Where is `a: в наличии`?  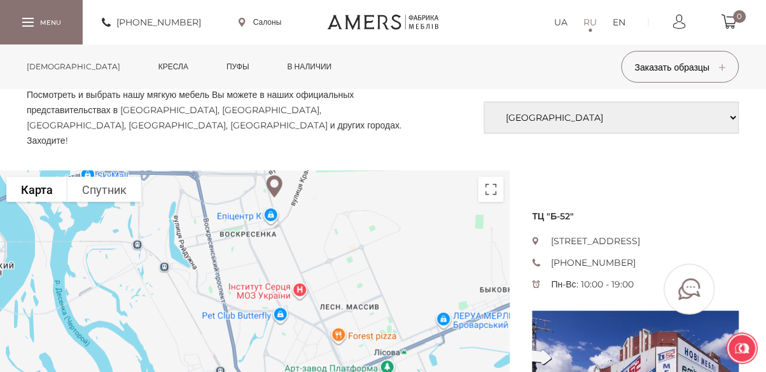 a: в наличии is located at coordinates (310, 67).